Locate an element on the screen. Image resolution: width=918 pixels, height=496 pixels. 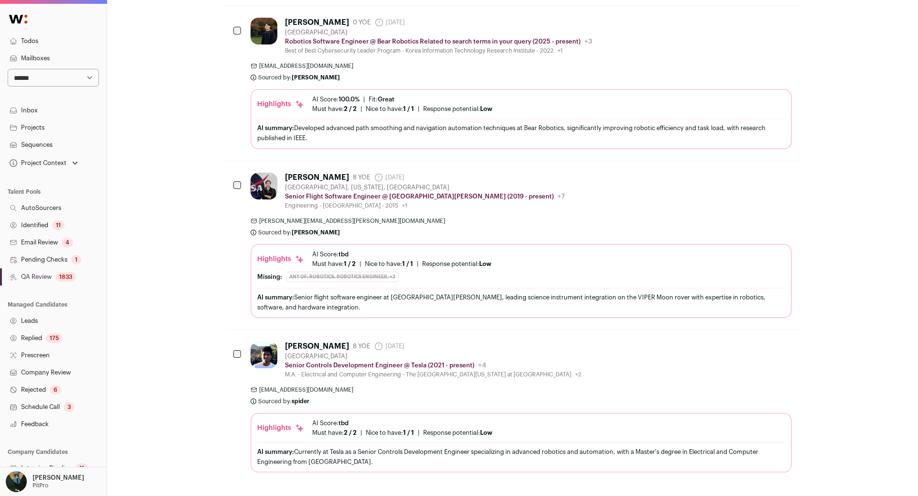
span: 1 / 2 is located at coordinates (349, 263).